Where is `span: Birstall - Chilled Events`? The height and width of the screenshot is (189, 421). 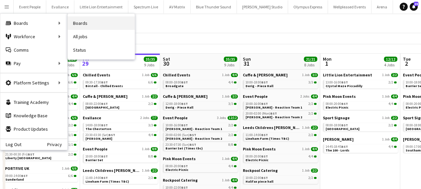
span: Birstall - Chilled Events is located at coordinates (104, 86).